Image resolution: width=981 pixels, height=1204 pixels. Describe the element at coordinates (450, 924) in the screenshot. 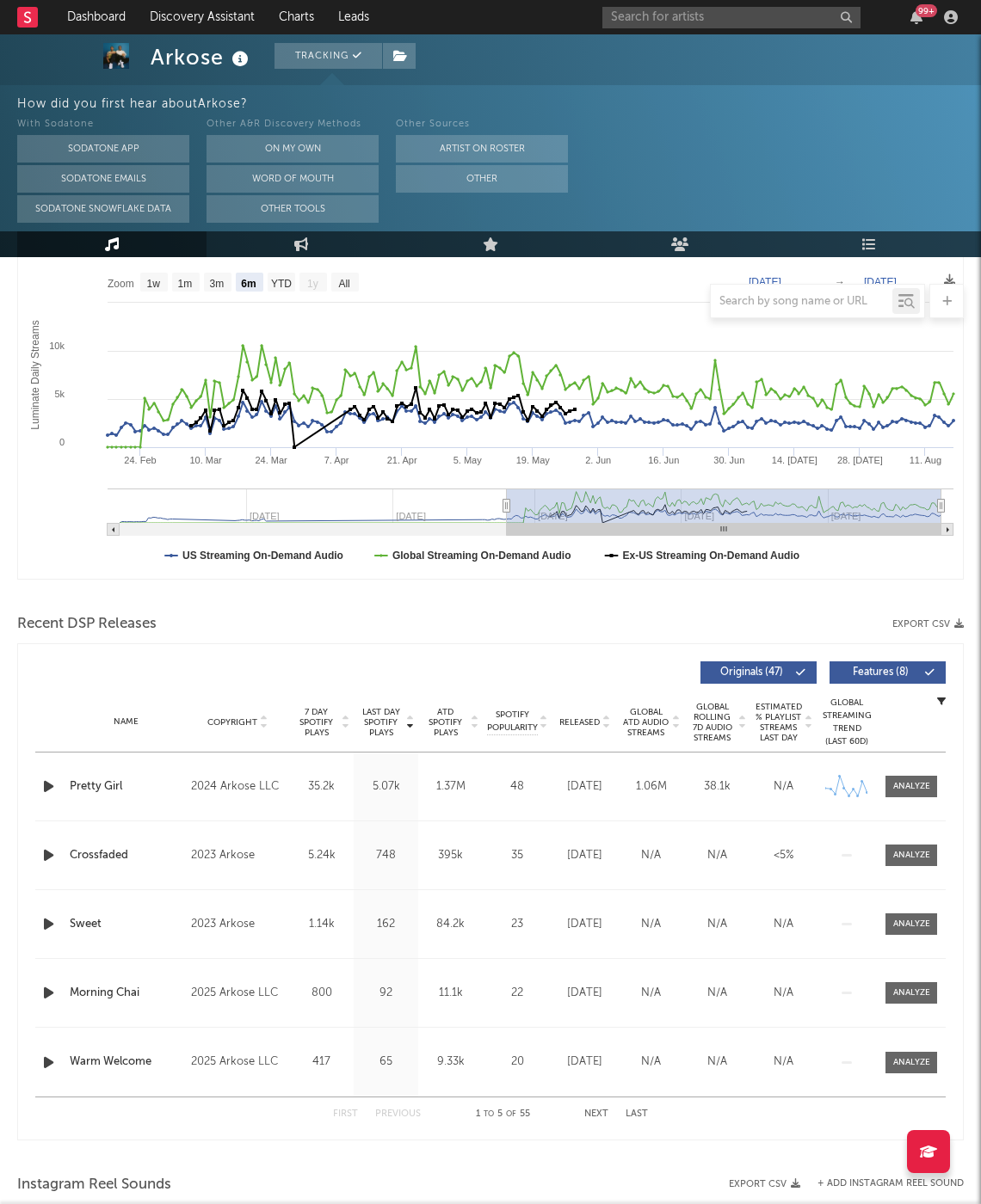

I see `div: 84.2k` at that location.